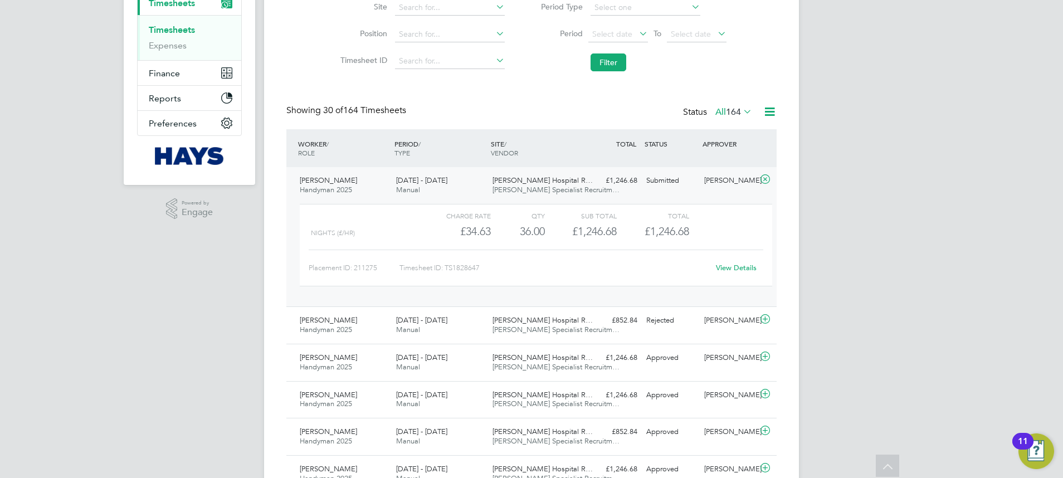 The image size is (1063, 478). I want to click on div: 36.00, so click(518, 231).